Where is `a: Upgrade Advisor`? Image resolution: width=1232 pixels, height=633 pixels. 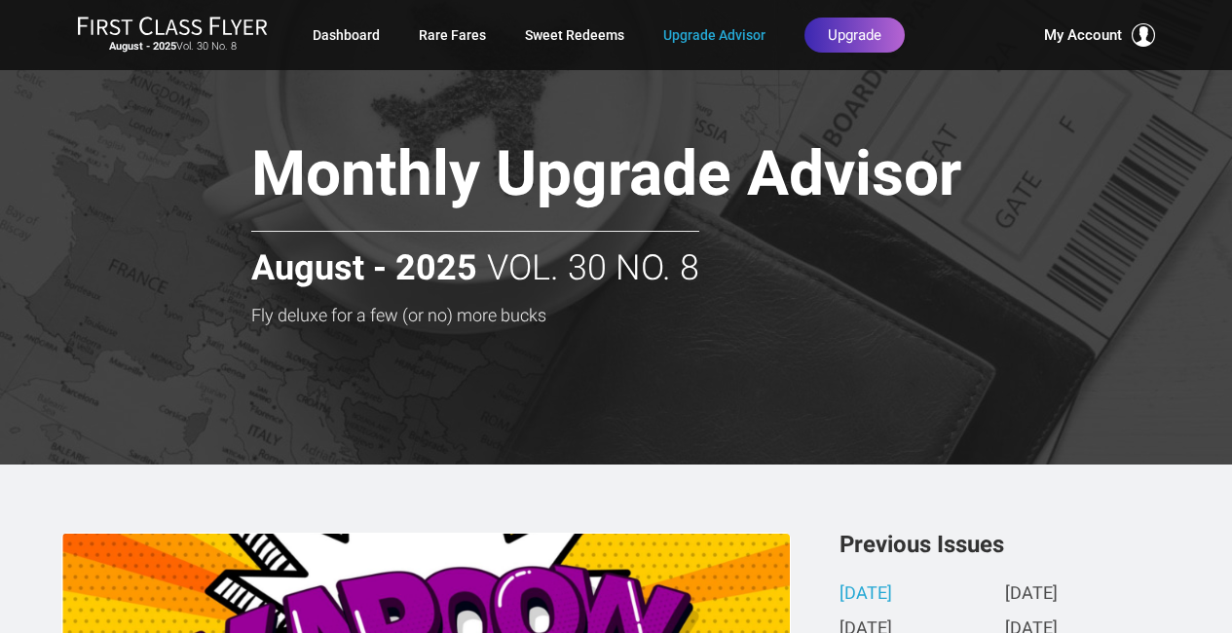 a: Upgrade Advisor is located at coordinates (714, 35).